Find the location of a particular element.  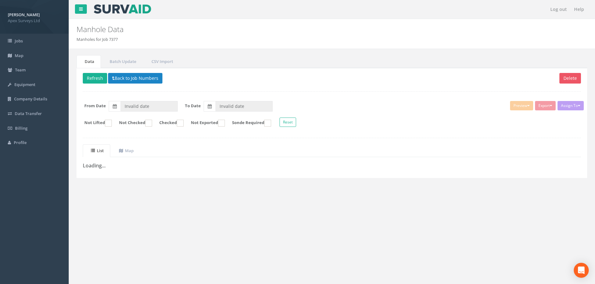

span: Profile is located at coordinates (20, 143).